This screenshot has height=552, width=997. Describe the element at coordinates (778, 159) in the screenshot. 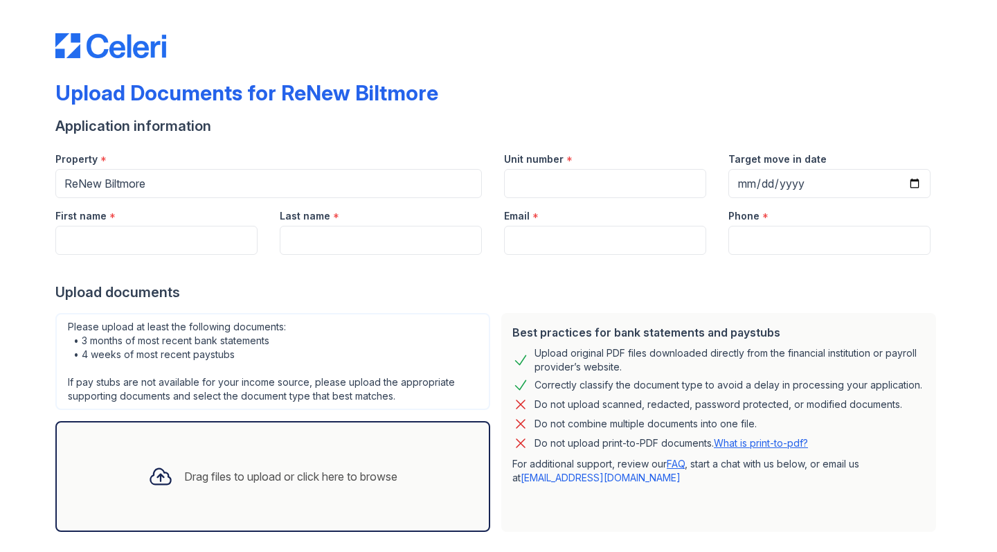

I see `label: Target move in date` at that location.